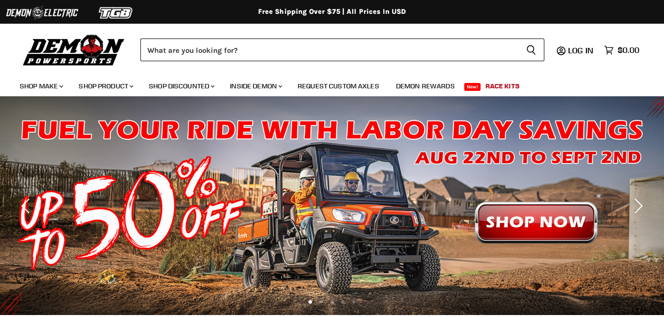 Image resolution: width=664 pixels, height=317 pixels. What do you see at coordinates (42, 13) in the screenshot?
I see `img: Demon Electric Logo 2` at bounding box center [42, 13].